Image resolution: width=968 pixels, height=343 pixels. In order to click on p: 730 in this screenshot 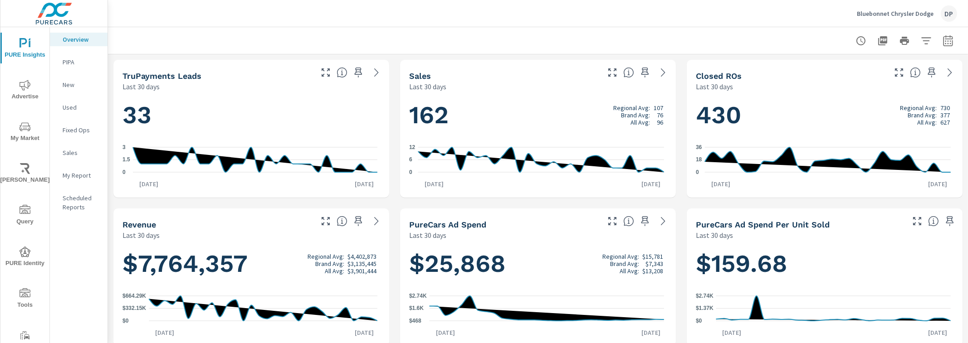, I will do `click(944, 108)`.